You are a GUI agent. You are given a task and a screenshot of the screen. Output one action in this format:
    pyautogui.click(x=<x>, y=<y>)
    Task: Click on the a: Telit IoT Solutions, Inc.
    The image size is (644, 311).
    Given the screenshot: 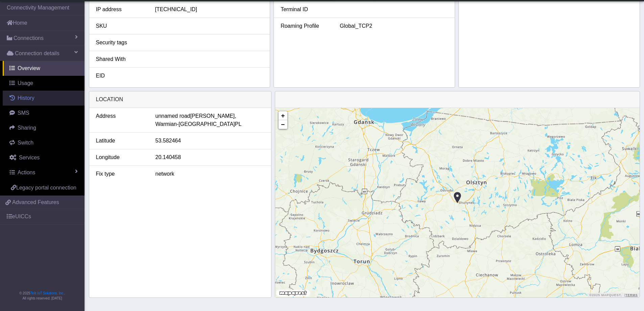 What is the action you would take?
    pyautogui.click(x=47, y=293)
    